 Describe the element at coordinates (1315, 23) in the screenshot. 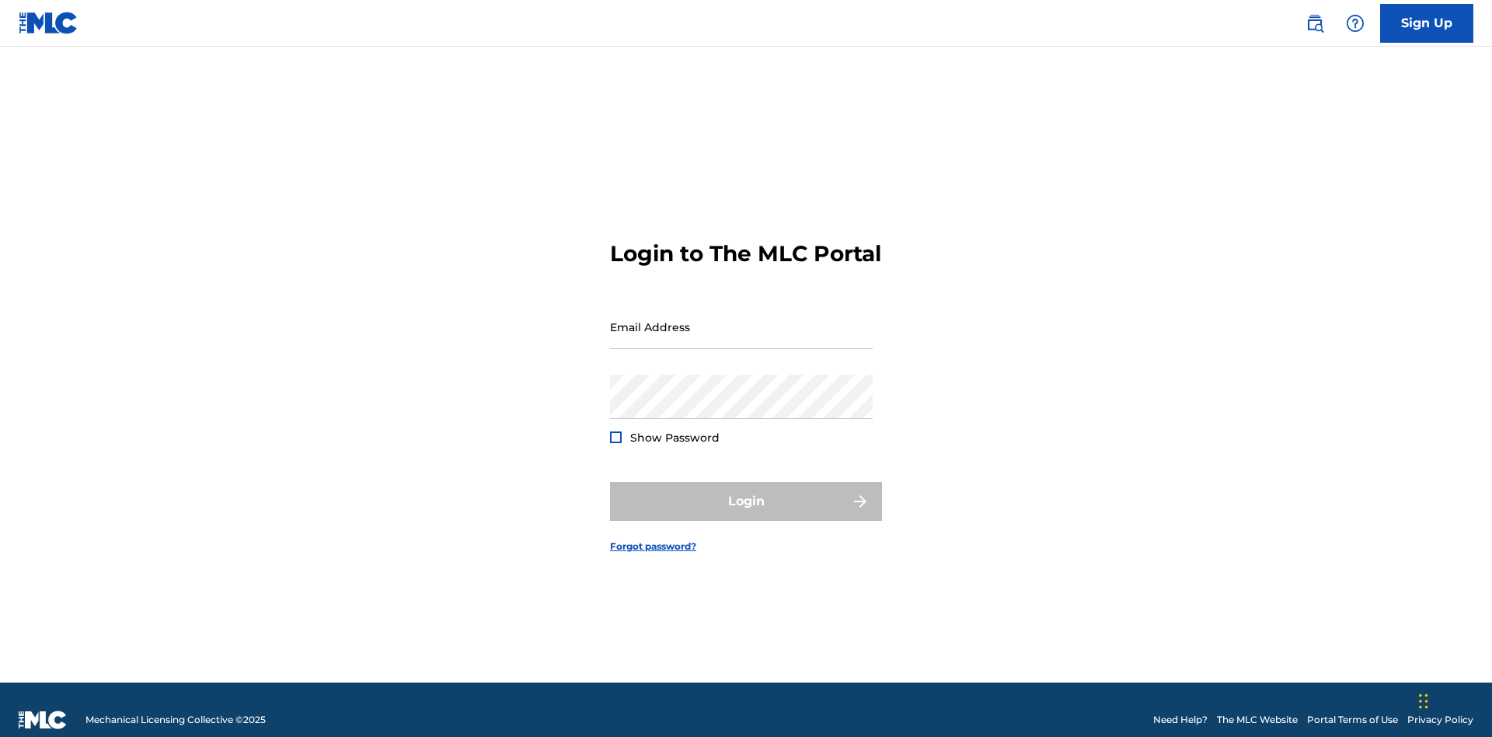

I see `a: Public Search` at that location.